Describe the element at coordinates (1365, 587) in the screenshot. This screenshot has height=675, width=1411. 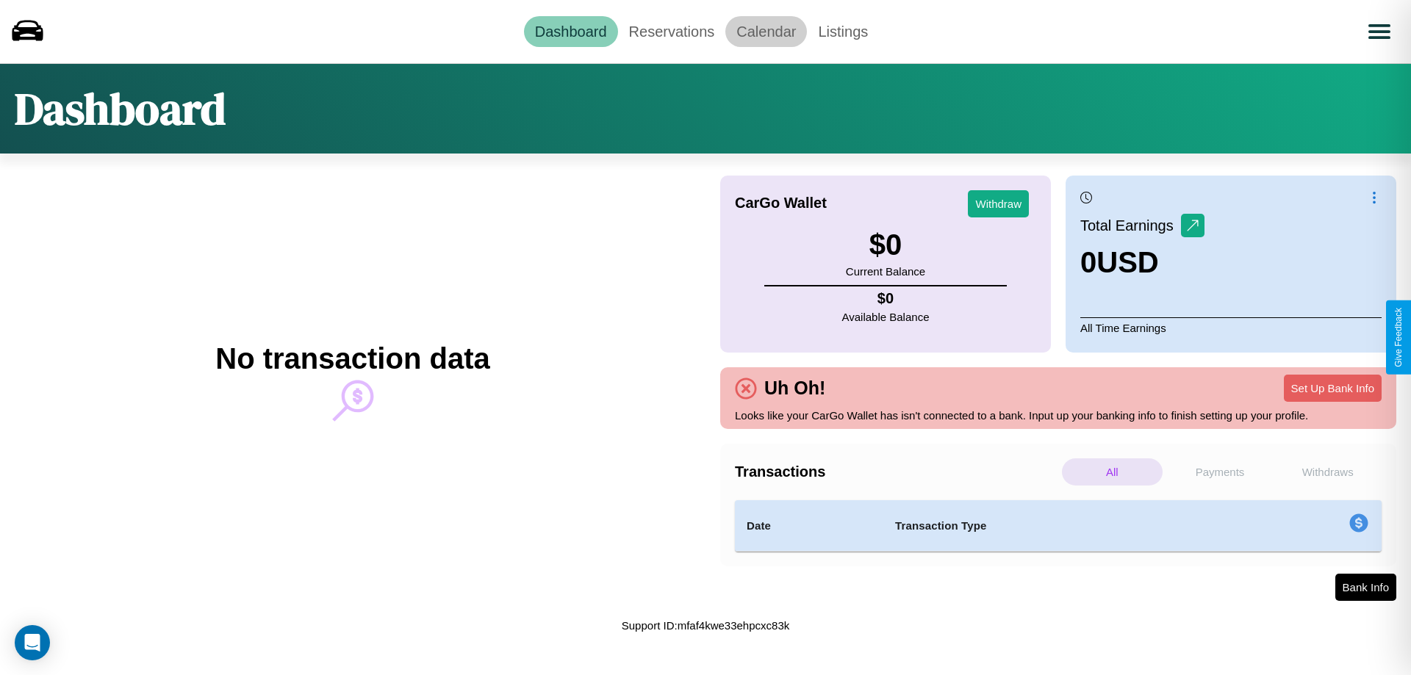
I see `button: Bank Info` at that location.